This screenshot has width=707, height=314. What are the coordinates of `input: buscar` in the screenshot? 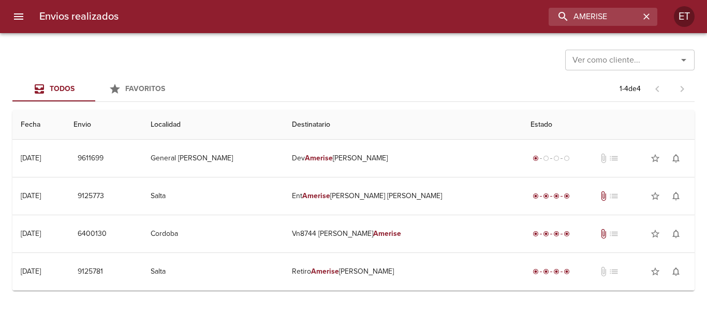 It's located at (594, 17).